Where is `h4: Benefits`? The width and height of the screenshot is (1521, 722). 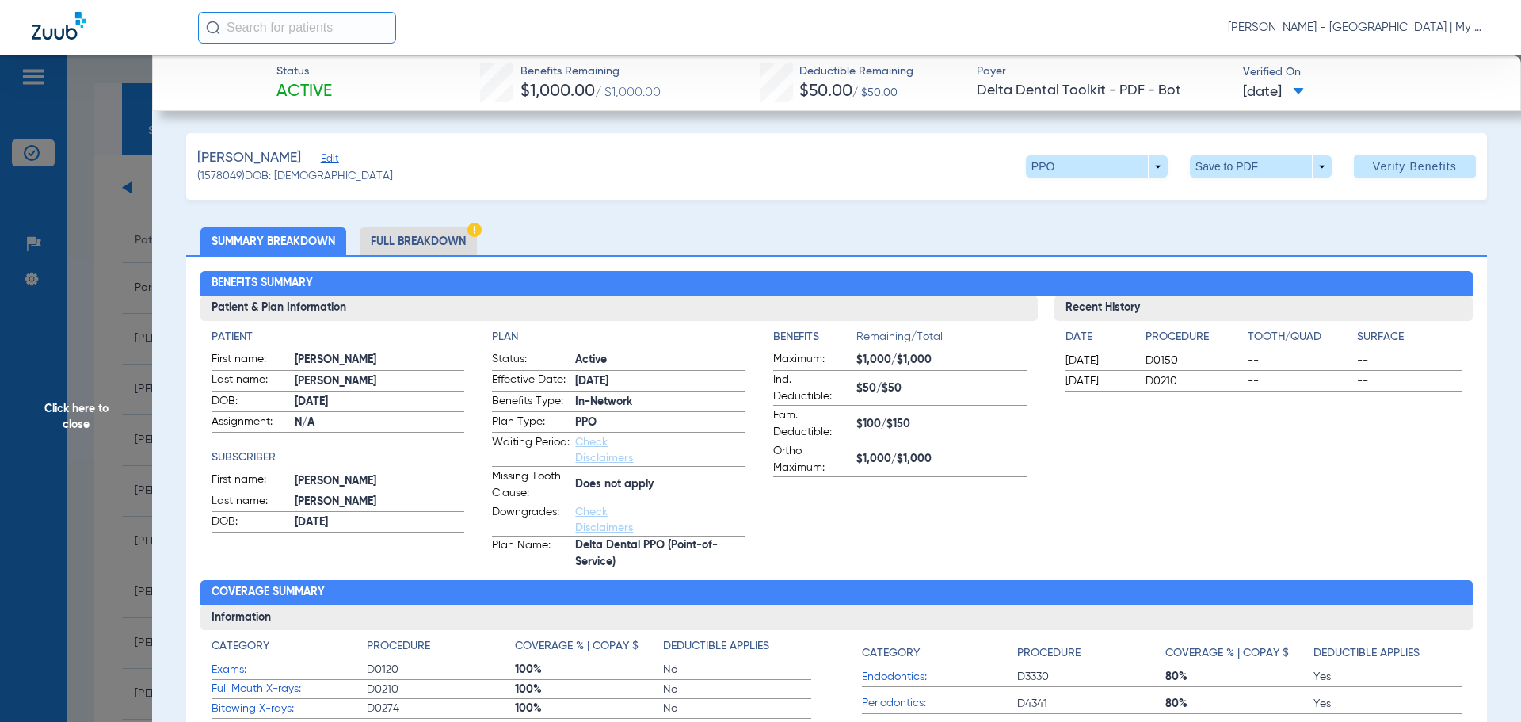
h4: Benefits is located at coordinates (814, 337).